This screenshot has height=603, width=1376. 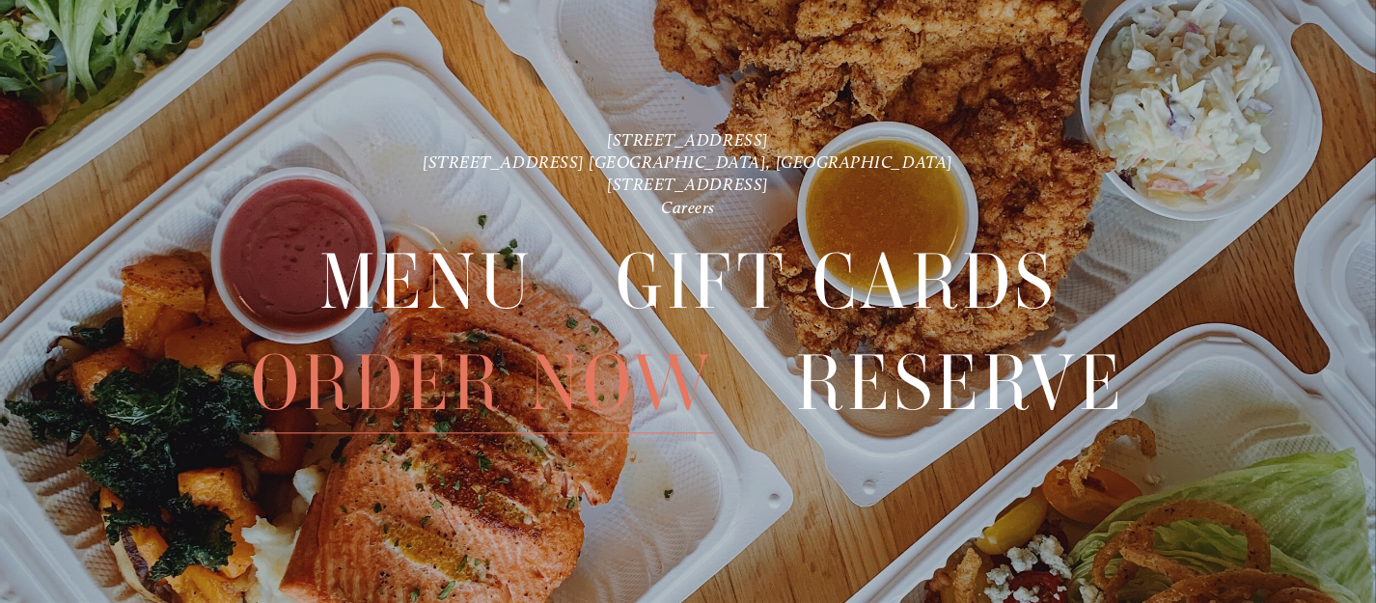 I want to click on span: Order Now, so click(x=482, y=383).